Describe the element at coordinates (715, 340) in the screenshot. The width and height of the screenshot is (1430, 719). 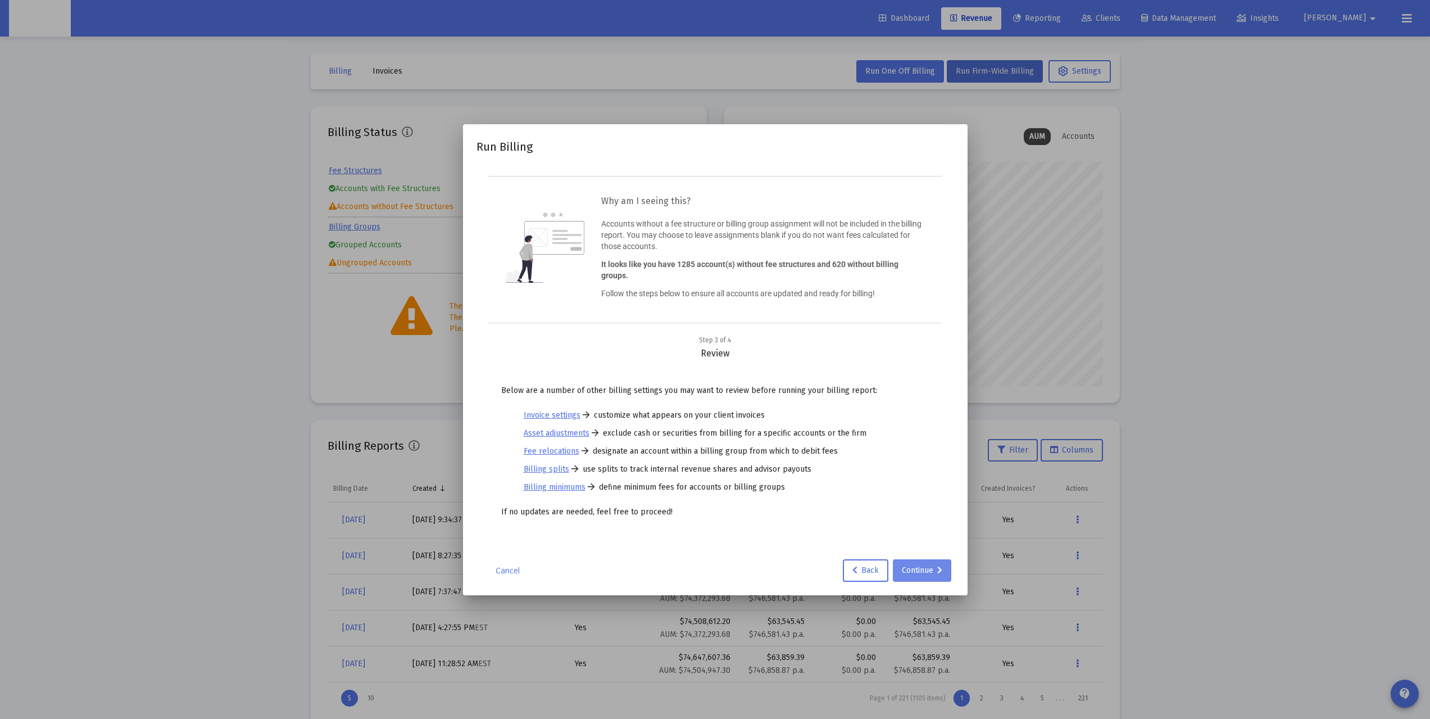
I see `div: Step 3 of 4` at that location.